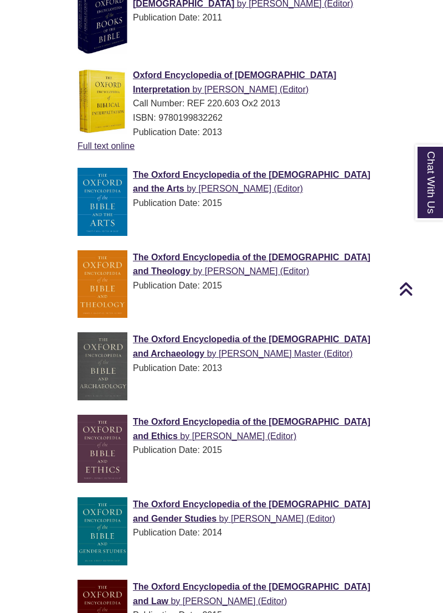 The image size is (443, 613). I want to click on div: Publication Date: 2011, so click(230, 18).